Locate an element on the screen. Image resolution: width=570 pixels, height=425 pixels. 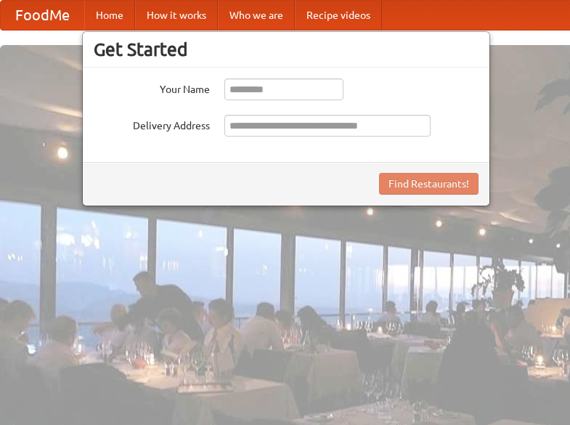
a: Who we are is located at coordinates (256, 15).